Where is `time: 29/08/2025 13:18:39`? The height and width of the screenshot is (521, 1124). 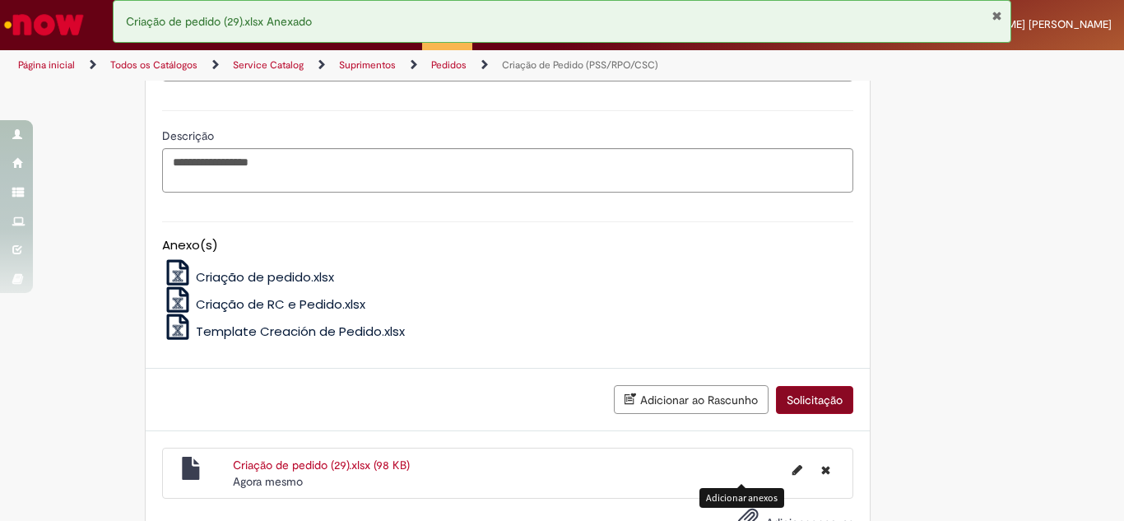
time: 29/08/2025 13:18:39 is located at coordinates (267, 481).